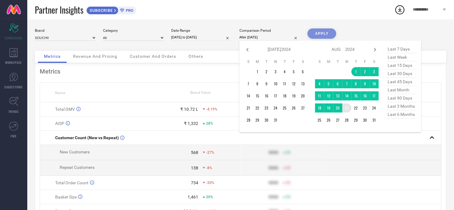  Describe the element at coordinates (95, 56) in the screenshot. I see `span: Revenue And Pricing` at that location.